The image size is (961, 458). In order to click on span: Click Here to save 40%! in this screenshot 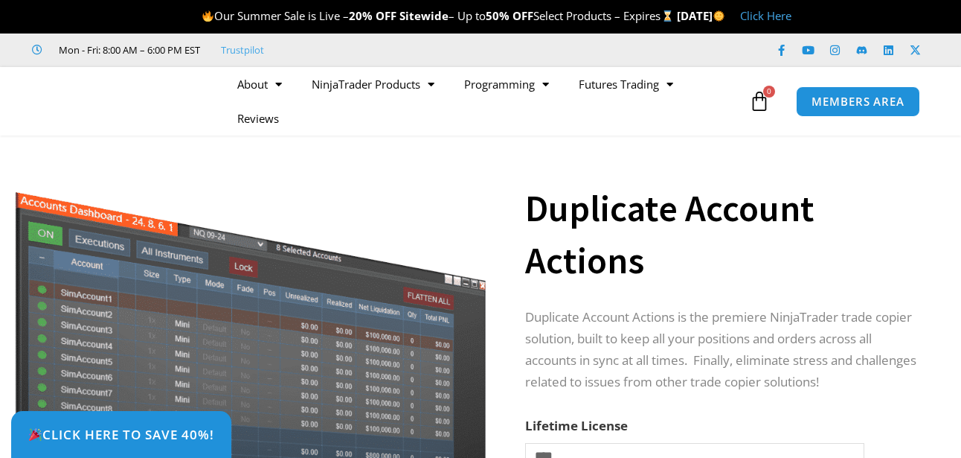, I will do `click(121, 434)`.